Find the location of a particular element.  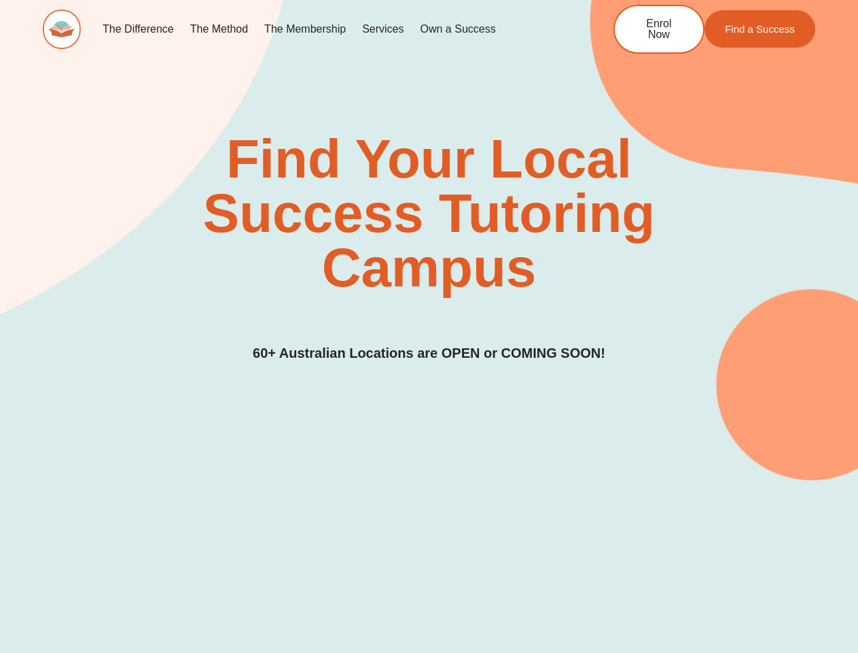

span: Find a Success is located at coordinates (760, 29).